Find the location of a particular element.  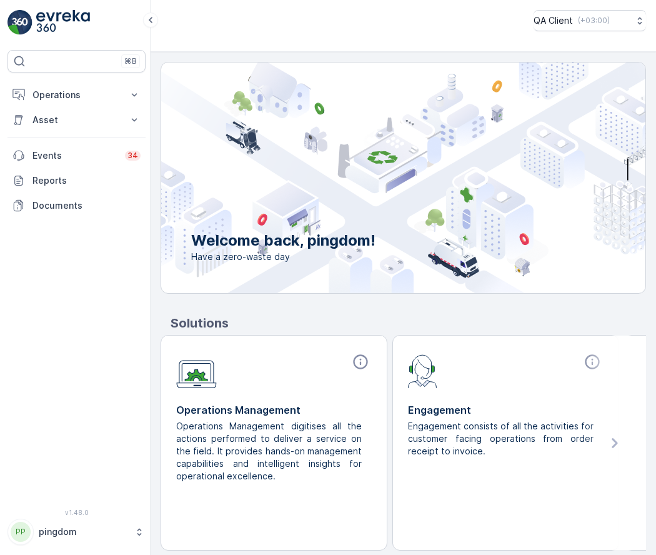

img: logo_light-DOdMpM7g.png is located at coordinates (63, 22).